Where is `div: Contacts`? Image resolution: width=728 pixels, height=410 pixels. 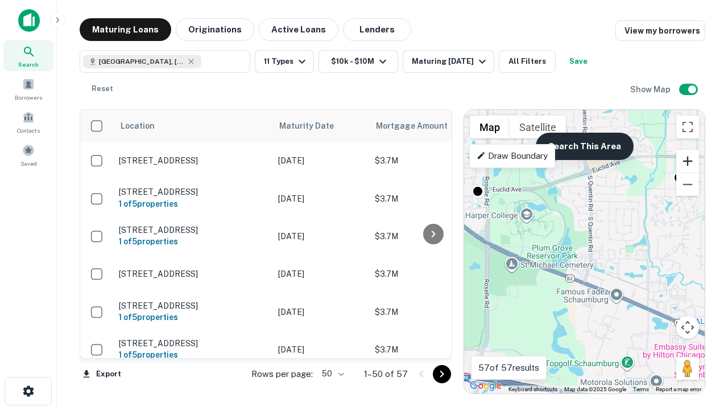
div: Contacts is located at coordinates (28, 122).